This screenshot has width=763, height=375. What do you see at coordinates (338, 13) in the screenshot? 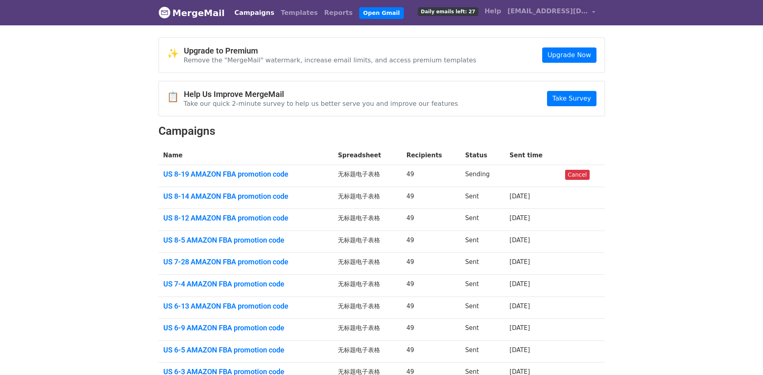
I see `a: Reports` at bounding box center [338, 13].